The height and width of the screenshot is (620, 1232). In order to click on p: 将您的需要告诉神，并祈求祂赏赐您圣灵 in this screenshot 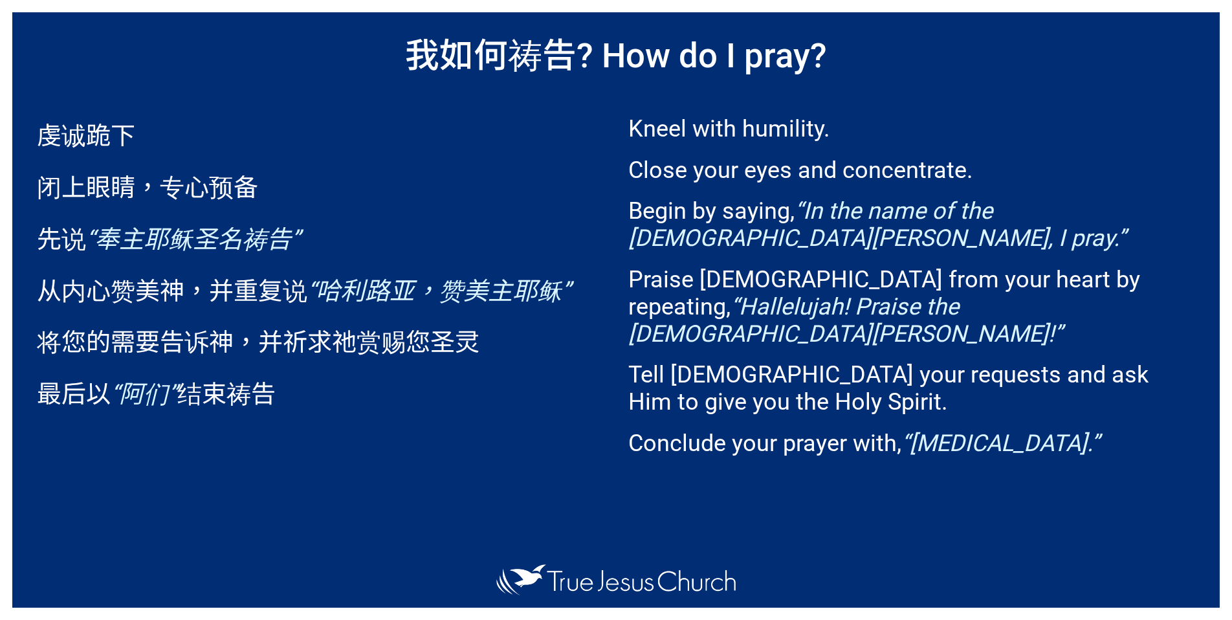, I will do `click(303, 340)`.